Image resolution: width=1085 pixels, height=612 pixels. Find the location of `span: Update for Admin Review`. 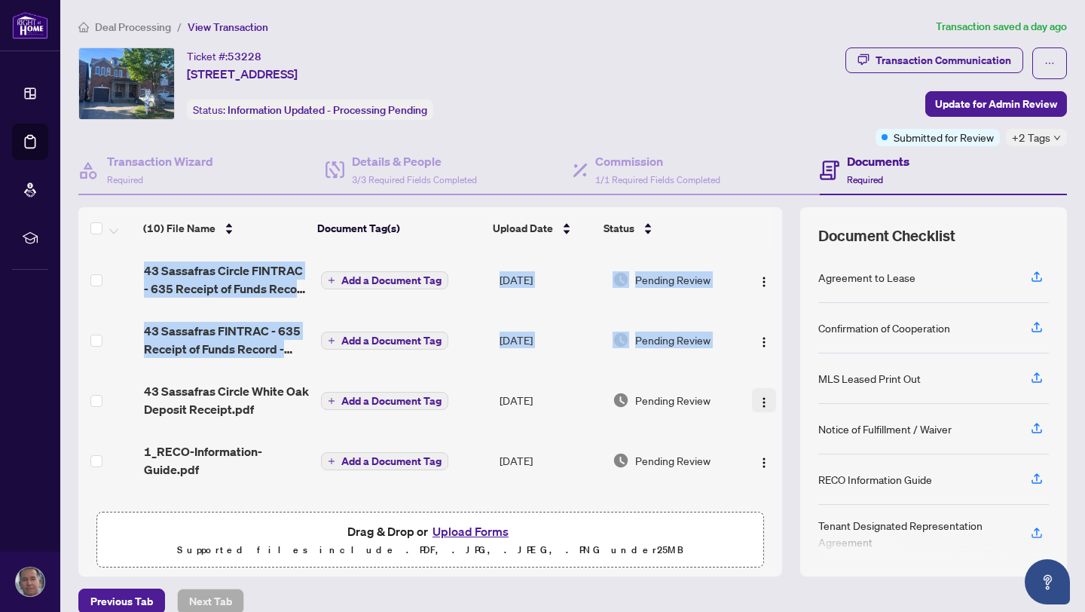

span: Update for Admin Review is located at coordinates (996, 104).